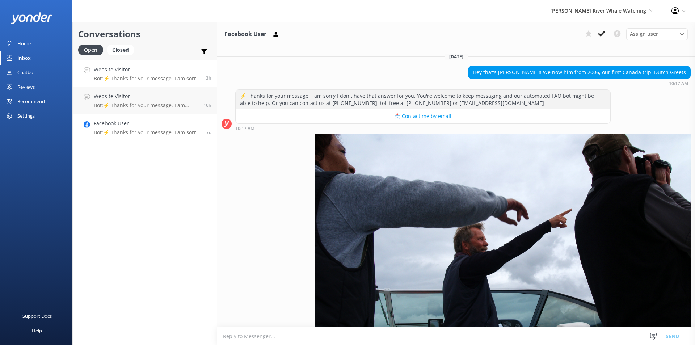 The height and width of the screenshot is (345, 695). Describe the element at coordinates (120, 50) in the screenshot. I see `div: Closed` at that location.